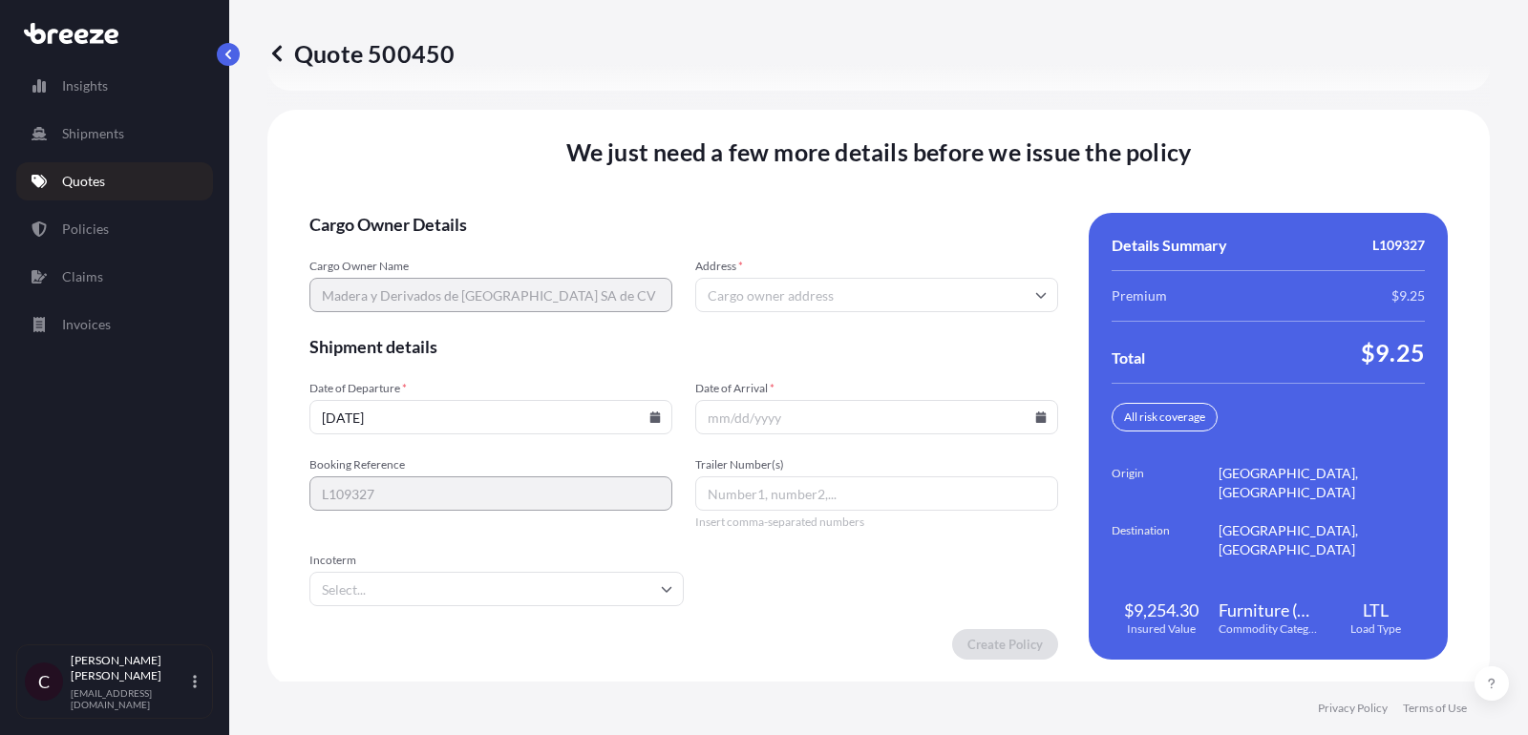  Describe the element at coordinates (876, 295) in the screenshot. I see `input: Cargo owner address` at that location.